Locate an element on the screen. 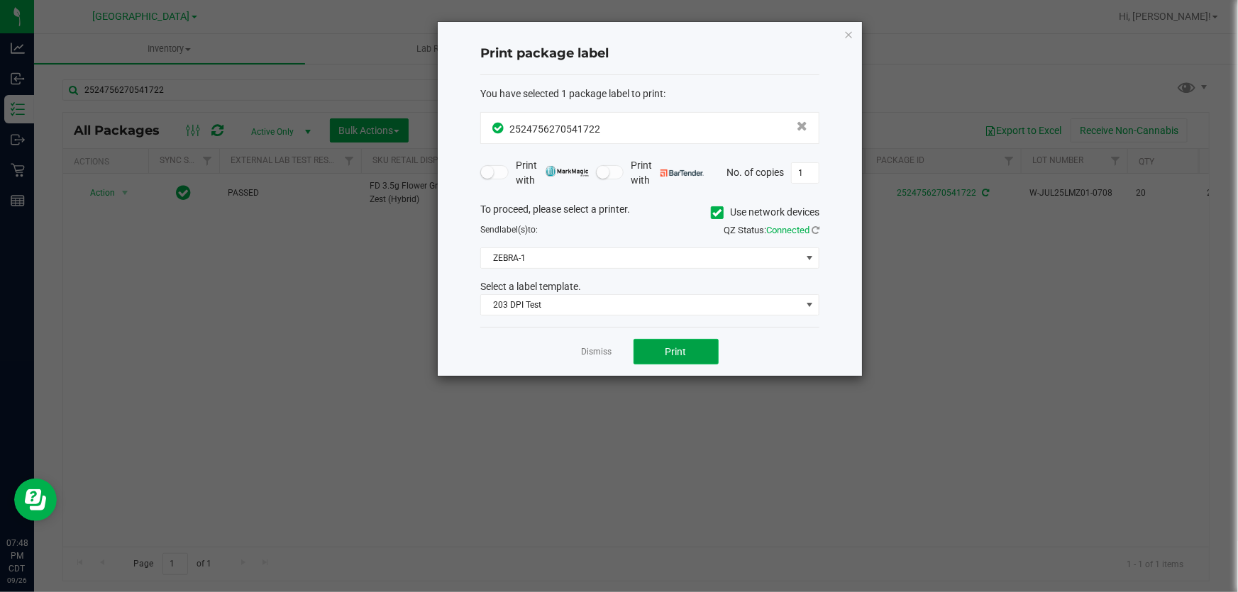 This screenshot has width=1238, height=592. span: In Sync is located at coordinates (499, 128).